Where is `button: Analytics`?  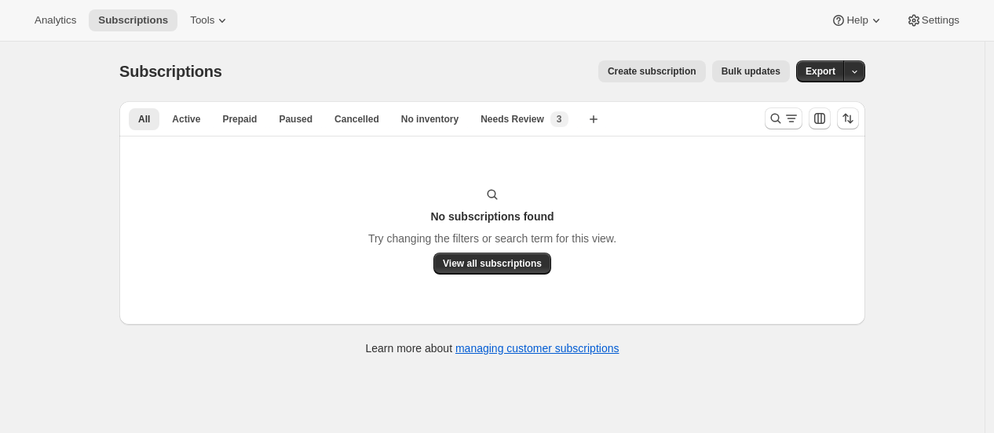 button: Analytics is located at coordinates (55, 20).